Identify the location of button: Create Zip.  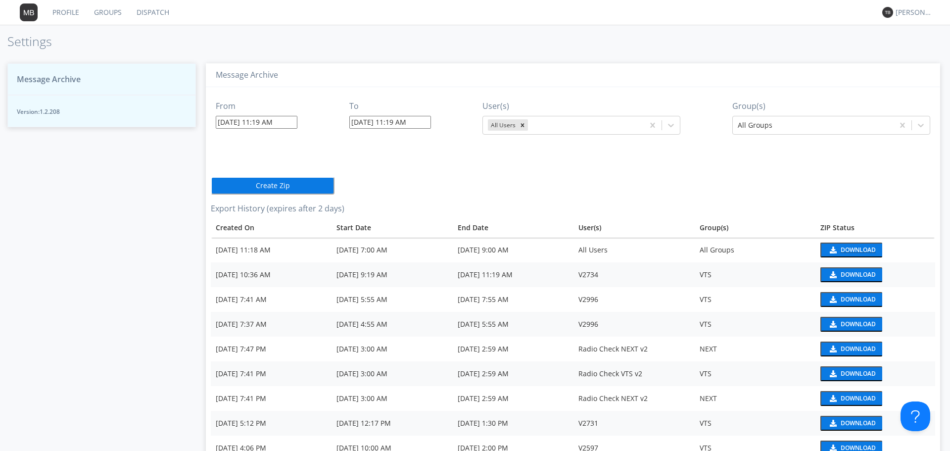
(273, 186).